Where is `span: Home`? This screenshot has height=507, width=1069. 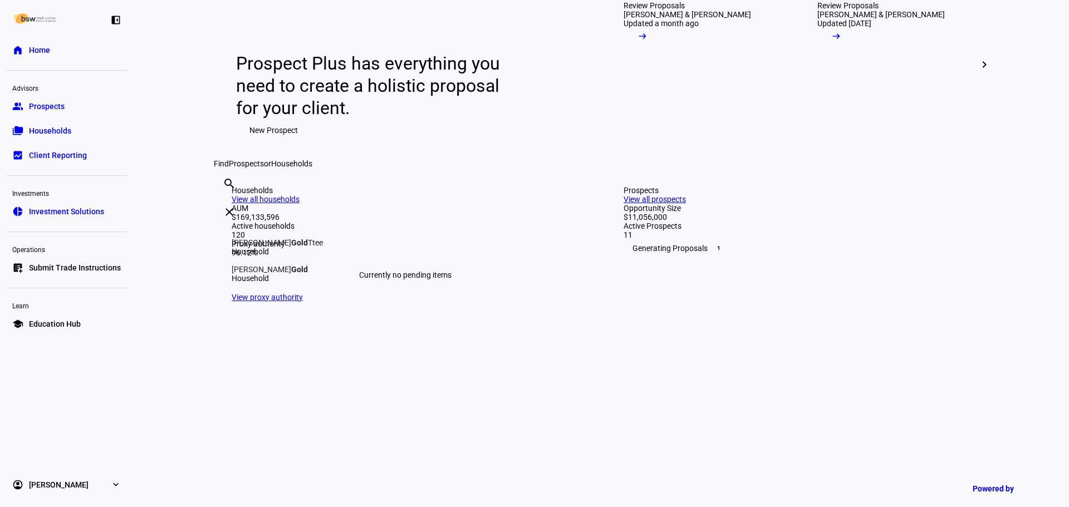 span: Home is located at coordinates (40, 50).